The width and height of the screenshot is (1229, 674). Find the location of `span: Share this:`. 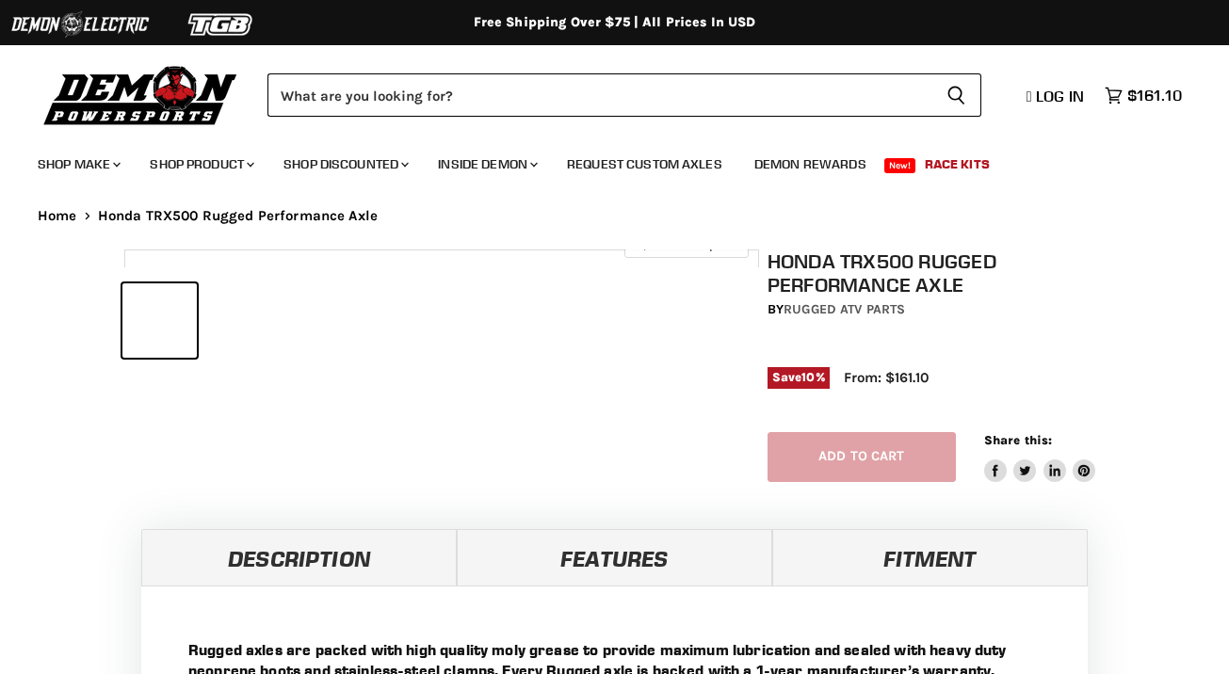

span: Share this: is located at coordinates (1018, 440).